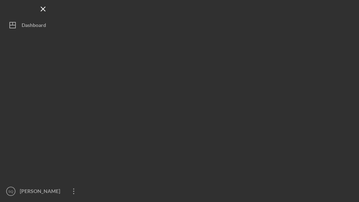  What do you see at coordinates (43, 25) in the screenshot?
I see `a: Dashboard` at bounding box center [43, 25].